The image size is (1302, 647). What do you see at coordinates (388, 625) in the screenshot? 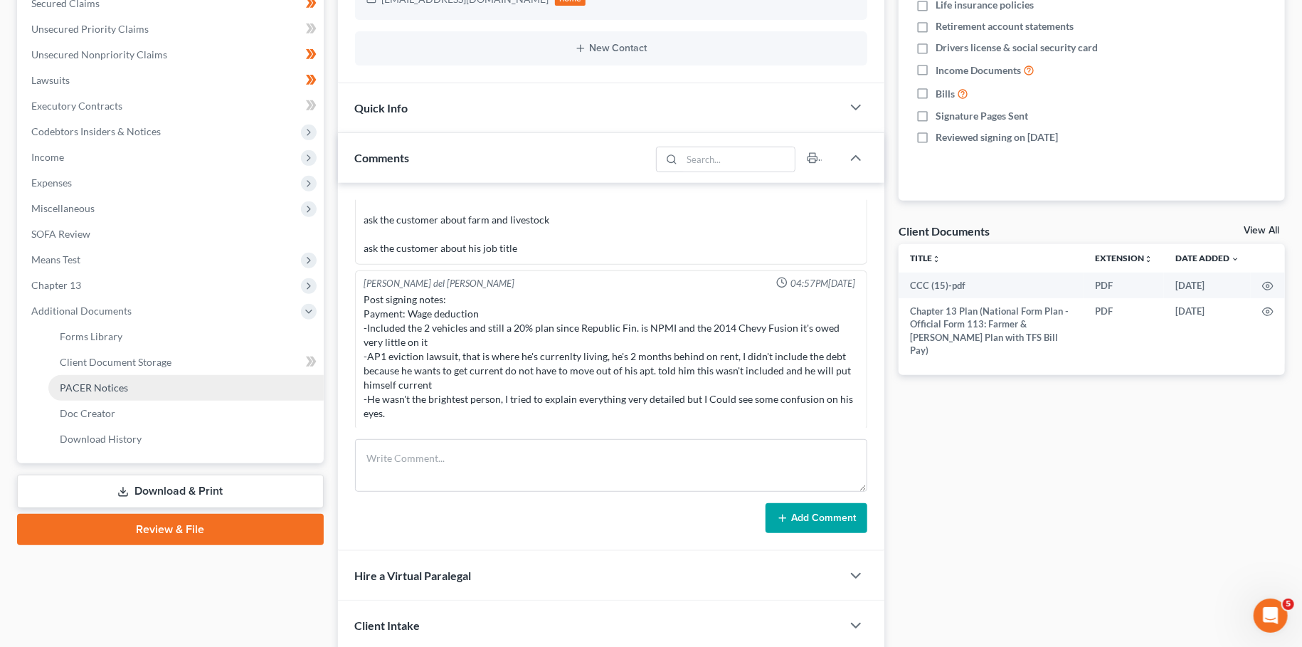
I see `span: Client Intake` at bounding box center [388, 625].